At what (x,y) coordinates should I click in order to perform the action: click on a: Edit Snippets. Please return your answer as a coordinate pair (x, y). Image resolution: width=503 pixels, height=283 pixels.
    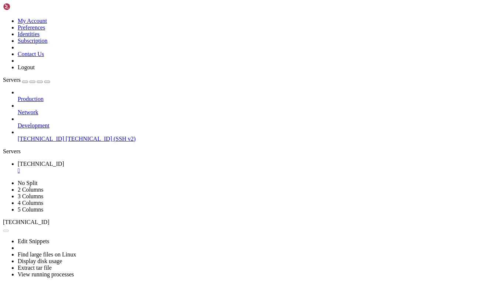
    Looking at the image, I should click on (34, 241).